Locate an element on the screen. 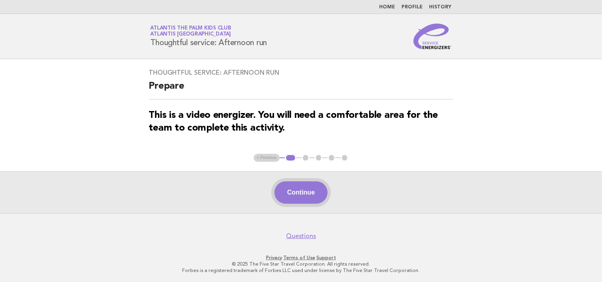  button: Continue is located at coordinates (301, 193).